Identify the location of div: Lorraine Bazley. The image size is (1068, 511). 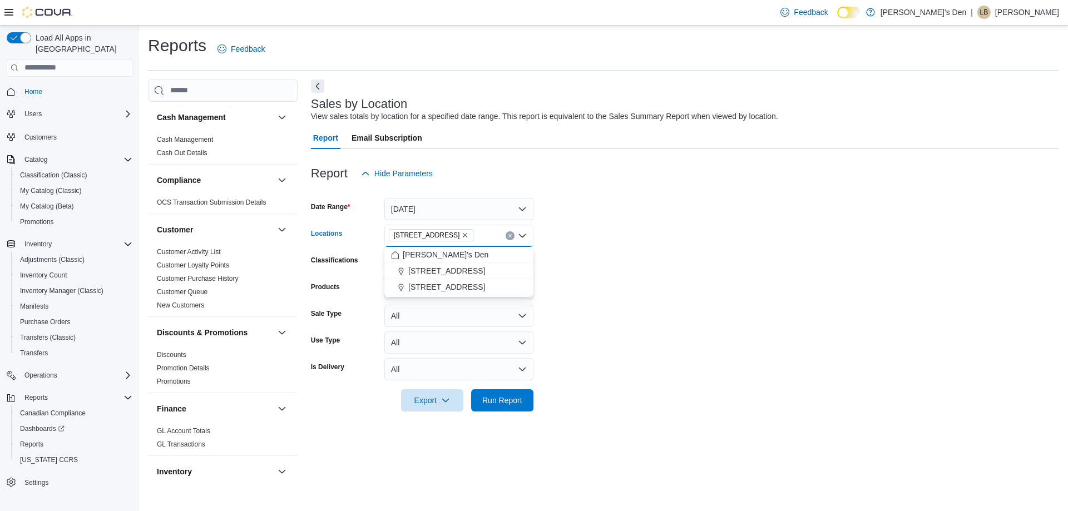
(984, 12).